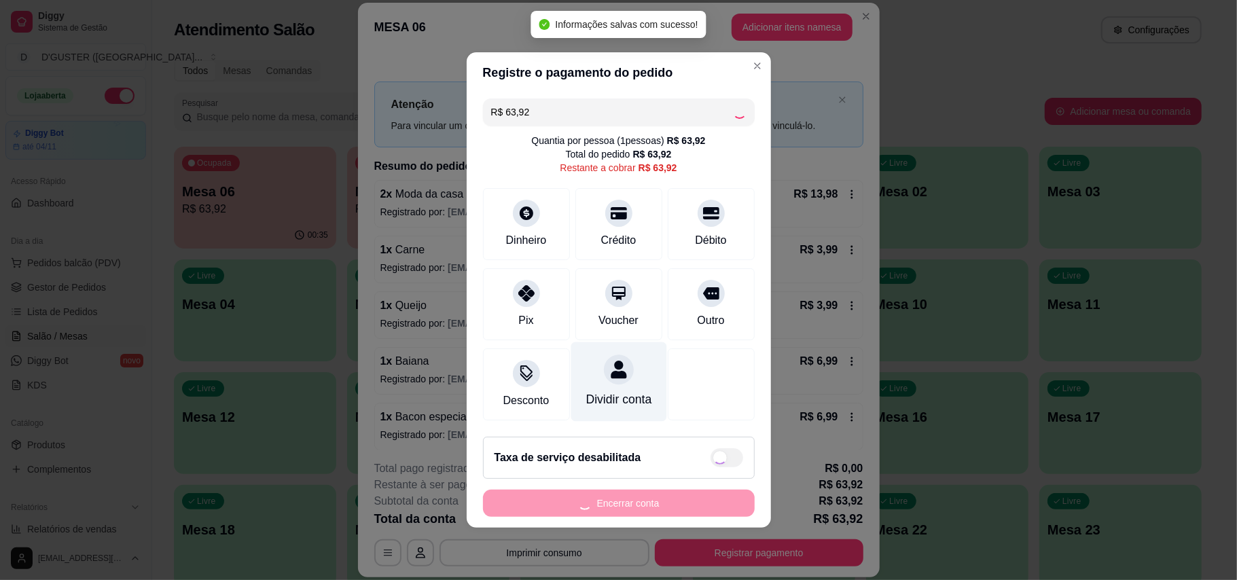 The width and height of the screenshot is (1237, 580). What do you see at coordinates (568, 458) in the screenshot?
I see `h2: Taxa de serviço desabilitada` at bounding box center [568, 458].